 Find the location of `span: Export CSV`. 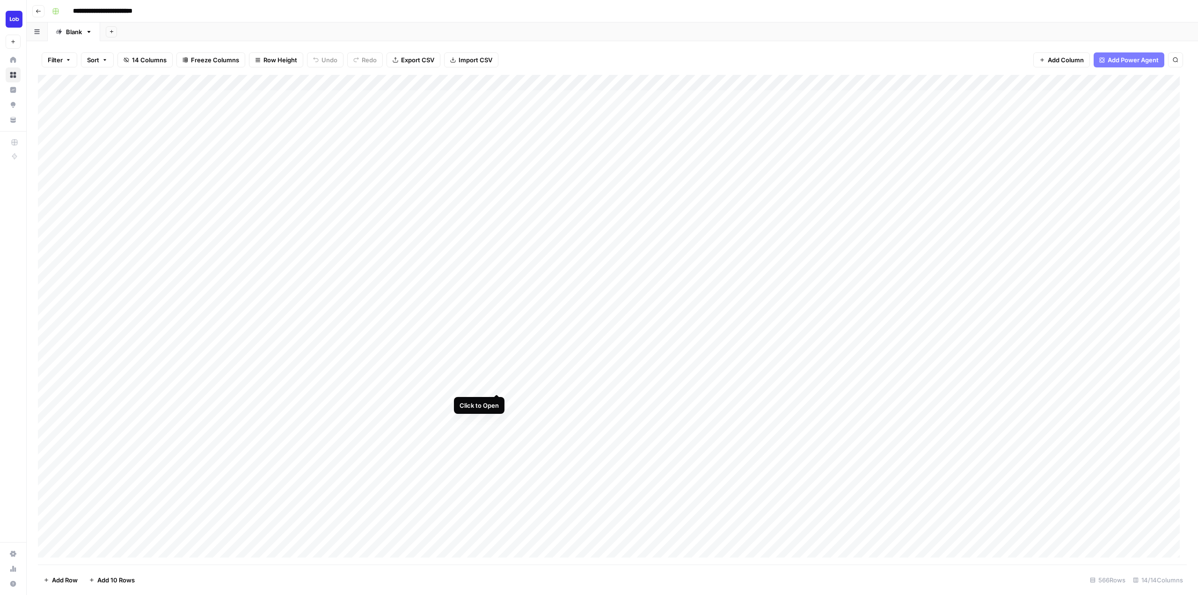

span: Export CSV is located at coordinates (417, 60).